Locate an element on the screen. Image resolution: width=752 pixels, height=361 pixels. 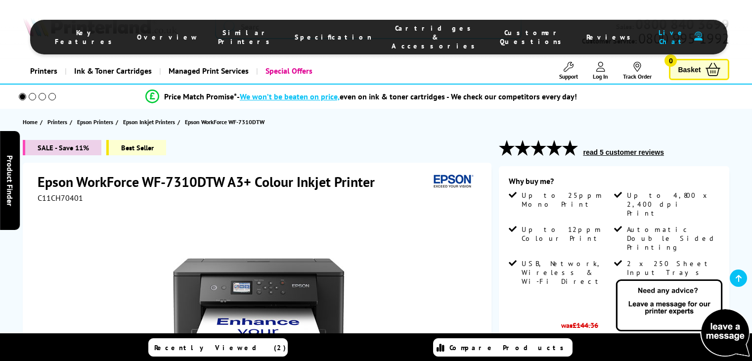
img: Open Live Chat window is located at coordinates (683, 319).